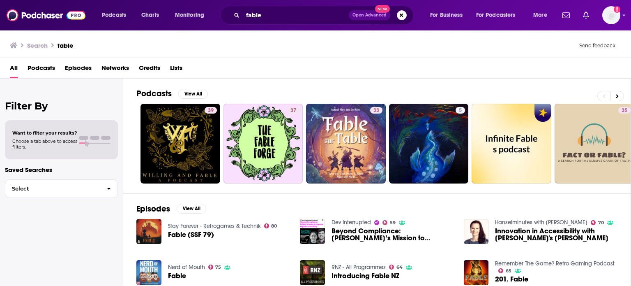  Describe the element at coordinates (78, 69) in the screenshot. I see `a: Episodes` at that location.